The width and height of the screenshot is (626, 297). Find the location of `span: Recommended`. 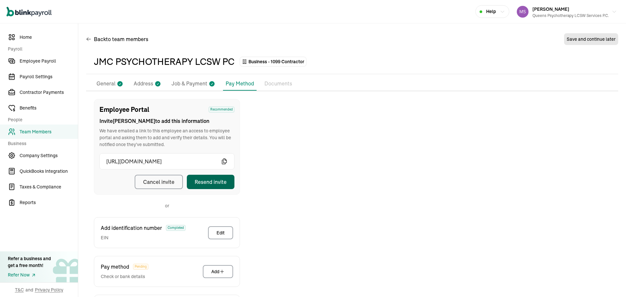

span: Recommended is located at coordinates (221, 110).